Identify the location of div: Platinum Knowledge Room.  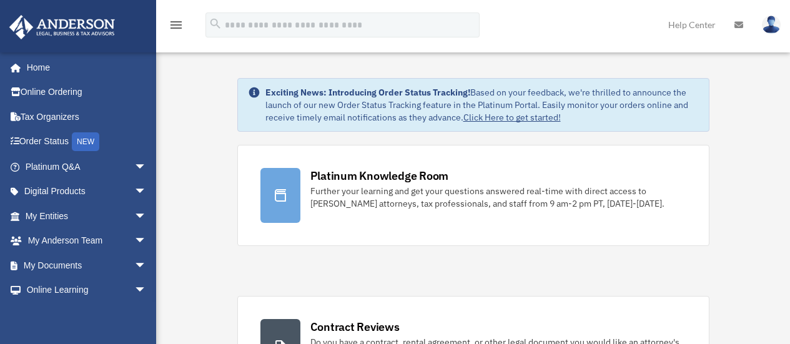
(380, 176).